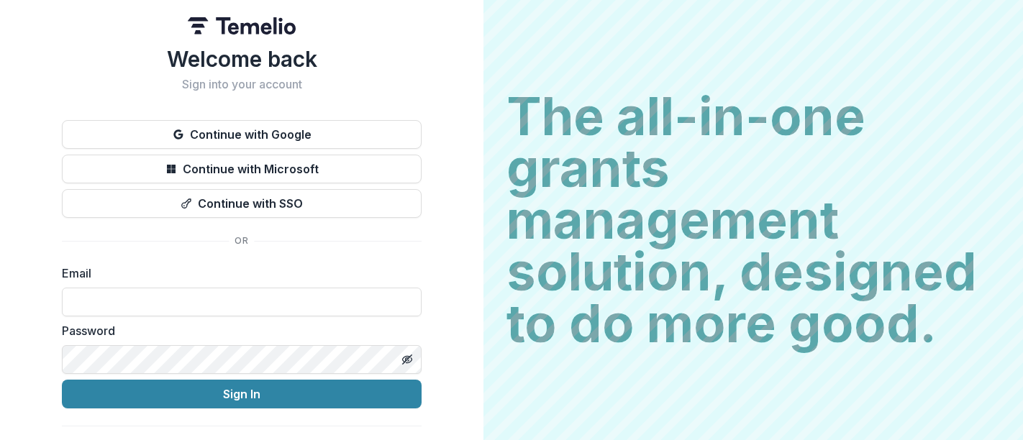 The height and width of the screenshot is (440, 1023). What do you see at coordinates (242, 26) in the screenshot?
I see `img: Temelio` at bounding box center [242, 26].